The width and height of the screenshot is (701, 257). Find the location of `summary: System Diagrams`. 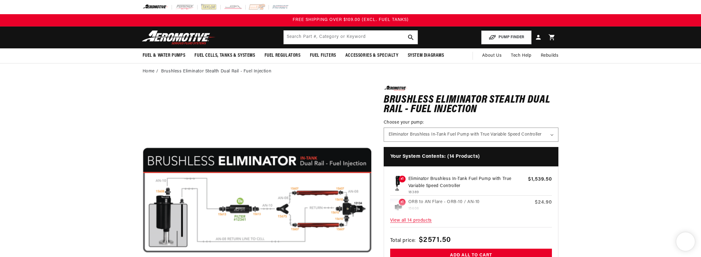

summary: System Diagrams is located at coordinates (426, 56).